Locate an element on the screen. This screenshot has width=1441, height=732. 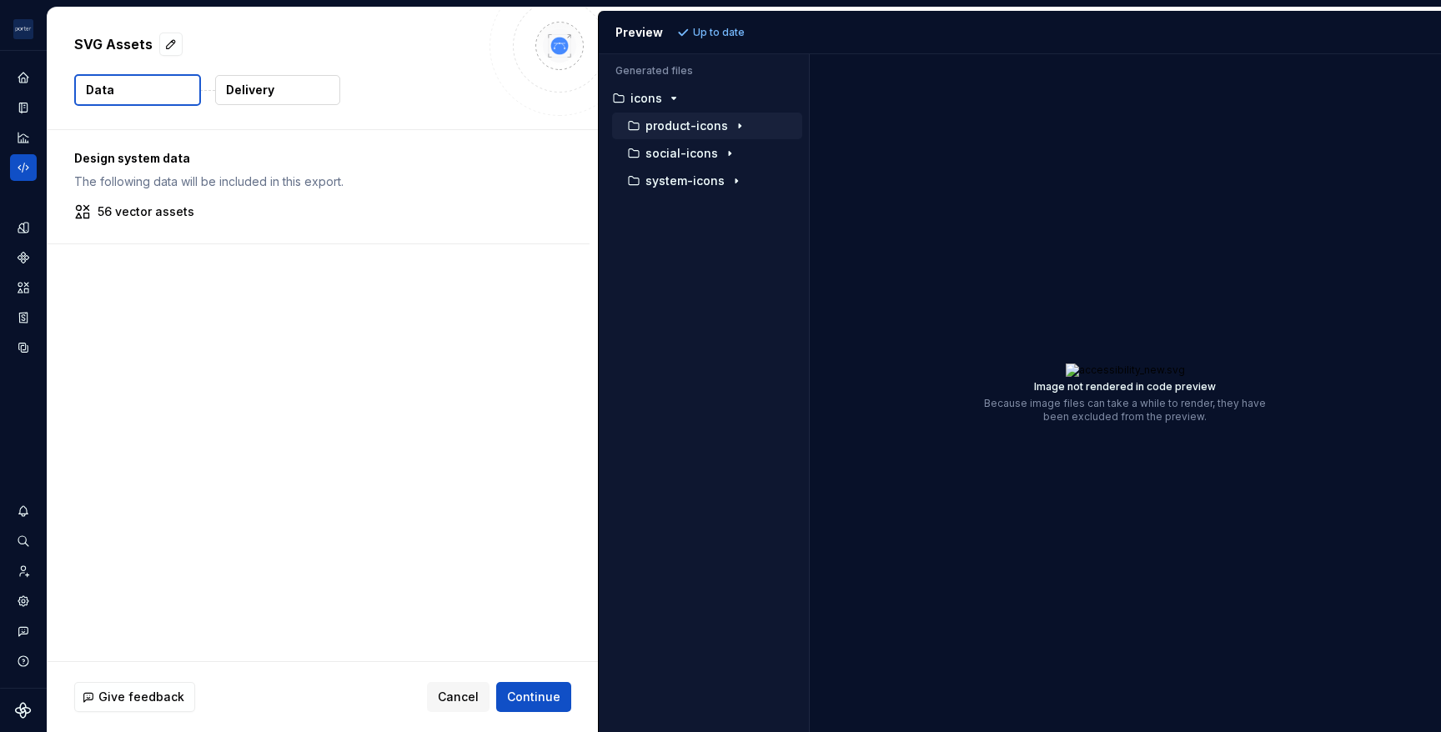
div: Search ⌘K is located at coordinates (23, 541).